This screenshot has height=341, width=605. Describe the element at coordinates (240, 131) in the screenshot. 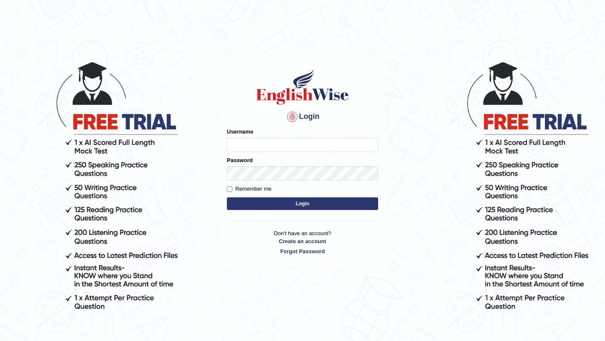

I see `label: Username` at that location.